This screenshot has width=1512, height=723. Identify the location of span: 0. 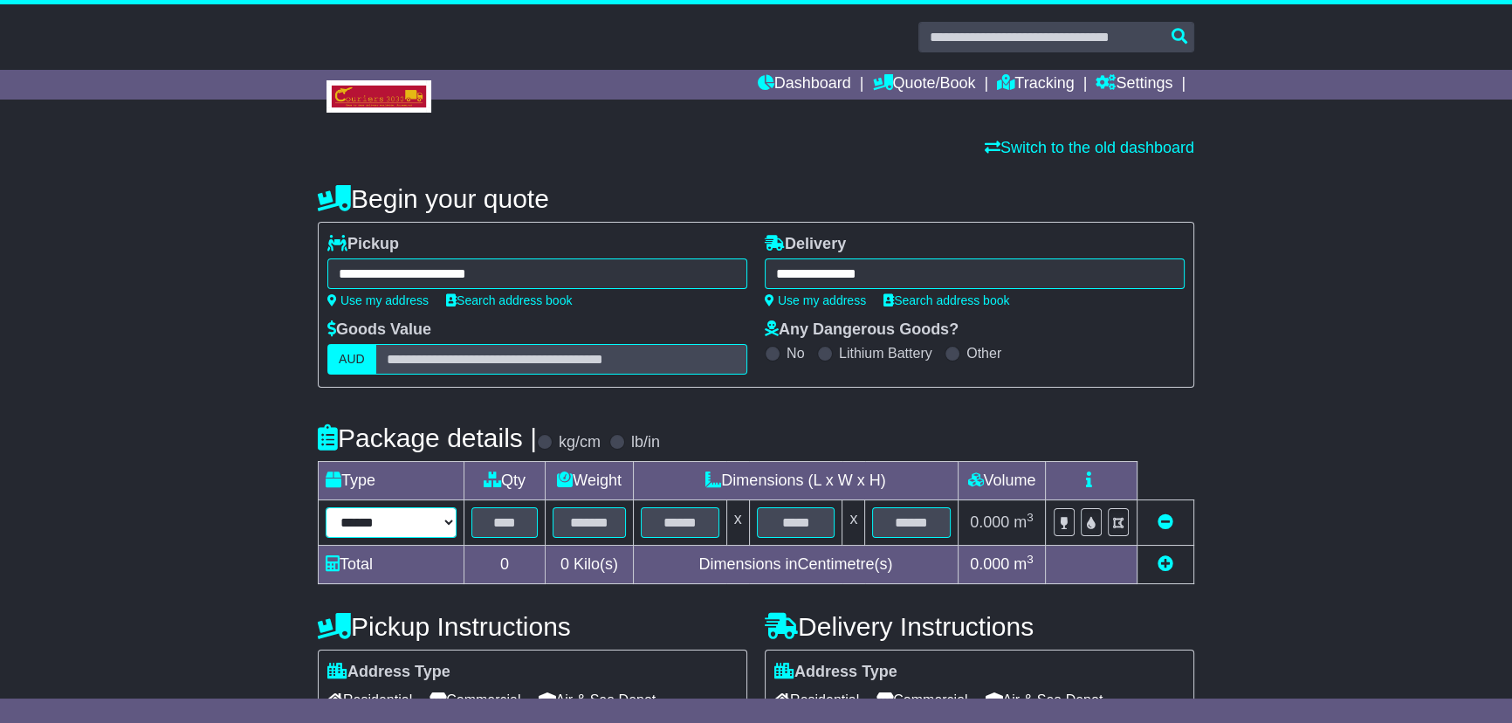
(565, 564).